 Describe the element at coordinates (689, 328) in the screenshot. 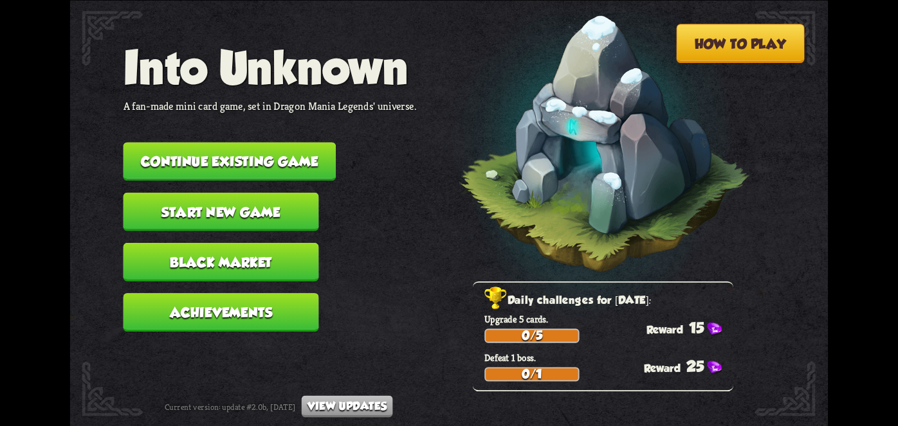

I see `div: 15` at that location.